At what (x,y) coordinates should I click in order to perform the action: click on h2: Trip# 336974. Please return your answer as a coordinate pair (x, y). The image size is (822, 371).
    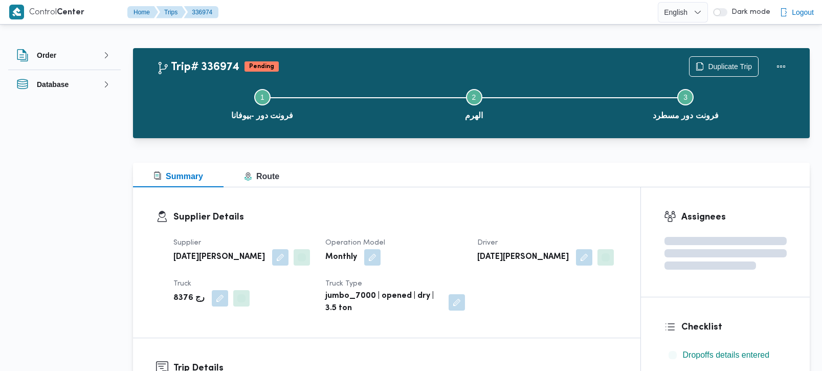
    Looking at the image, I should click on (198, 68).